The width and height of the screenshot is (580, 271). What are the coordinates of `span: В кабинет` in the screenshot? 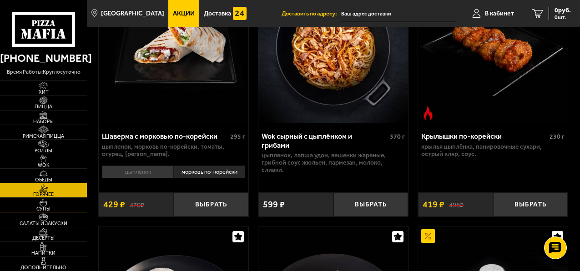 It's located at (500, 14).